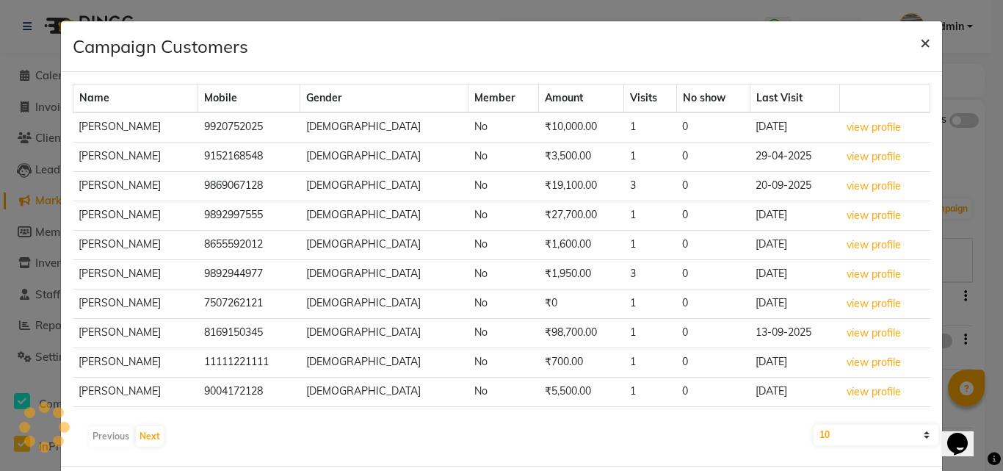  I want to click on td: 8655592012, so click(249, 245).